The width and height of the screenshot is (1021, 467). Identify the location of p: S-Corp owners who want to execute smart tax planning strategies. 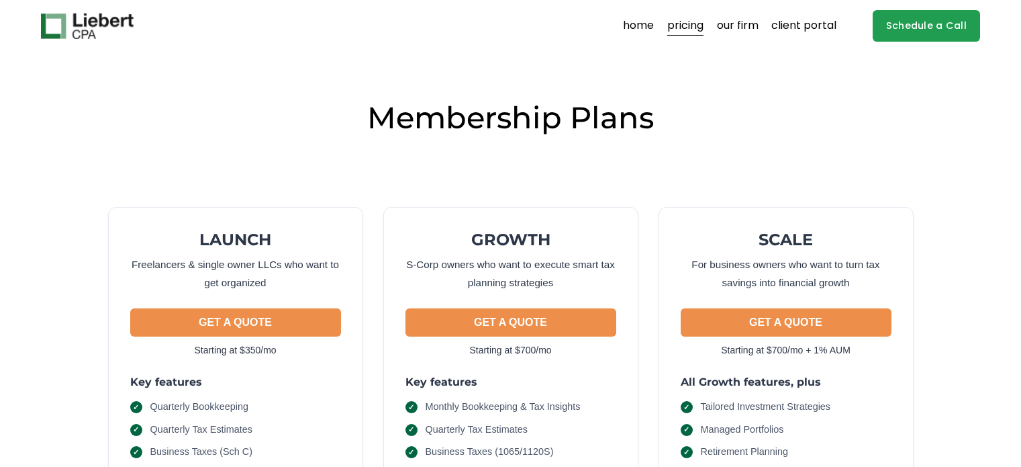
(511, 273).